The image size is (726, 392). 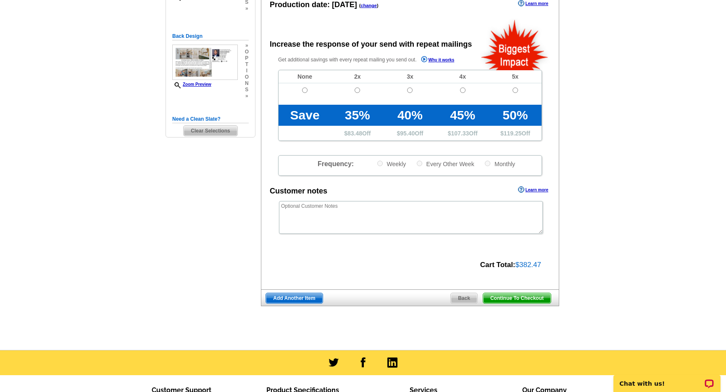 What do you see at coordinates (305, 115) in the screenshot?
I see `td: Save` at bounding box center [305, 115].